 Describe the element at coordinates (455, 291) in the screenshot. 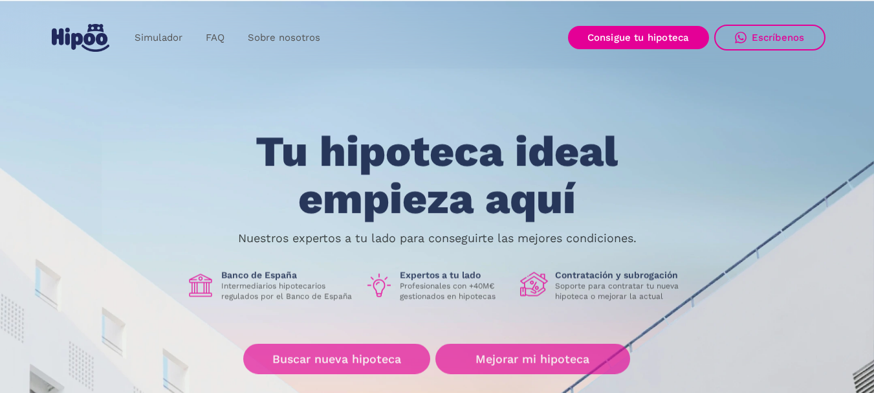

I see `p: Profesionales con +40M€ gestionados en hipotecas` at that location.